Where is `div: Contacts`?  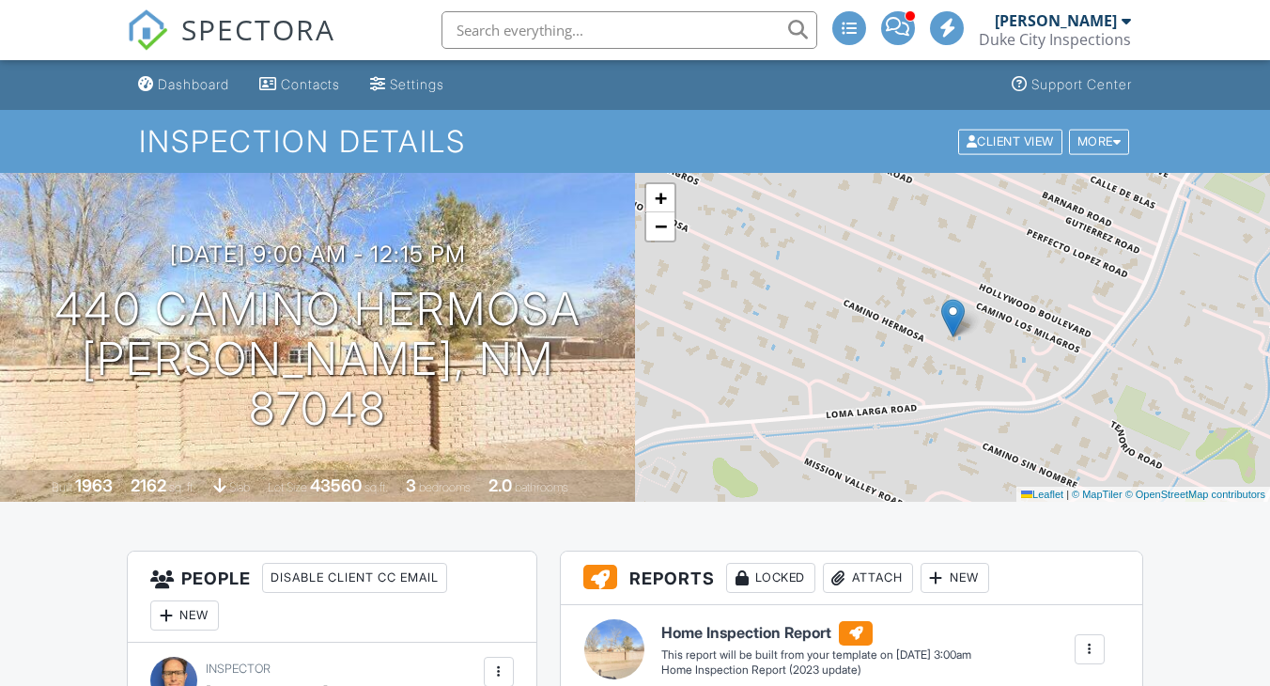
div: Contacts is located at coordinates (310, 84).